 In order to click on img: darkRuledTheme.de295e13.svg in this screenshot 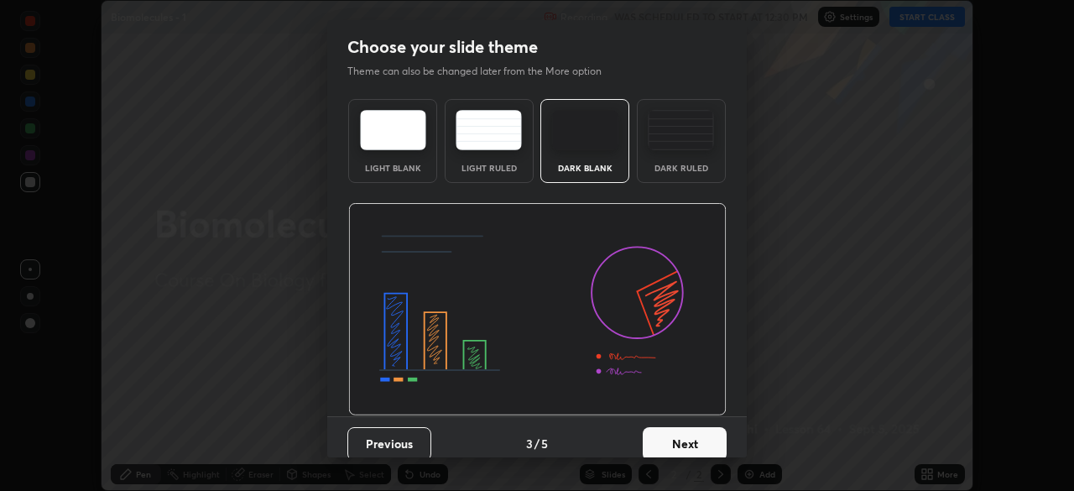, I will do `click(680, 130)`.